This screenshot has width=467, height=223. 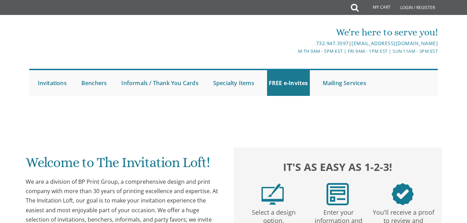 I want to click on img: step1.png, so click(x=273, y=194).